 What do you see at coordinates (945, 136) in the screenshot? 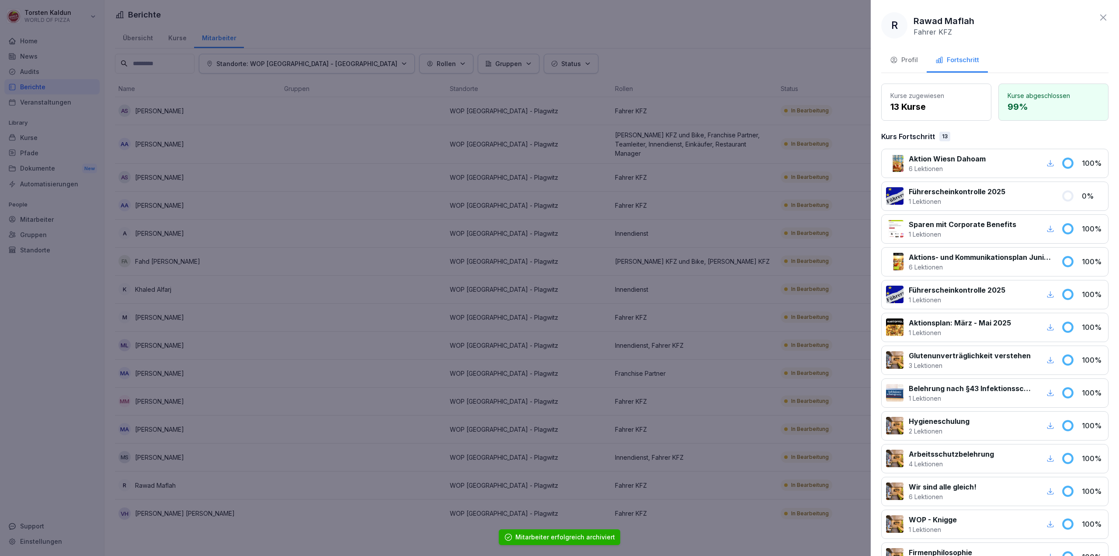
I see `div: 13` at bounding box center [945, 136].